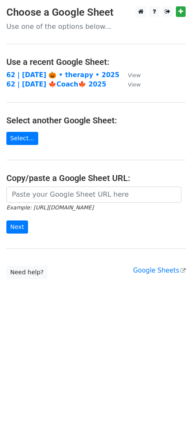  What do you see at coordinates (27, 272) in the screenshot?
I see `a: Need help?` at bounding box center [27, 272].